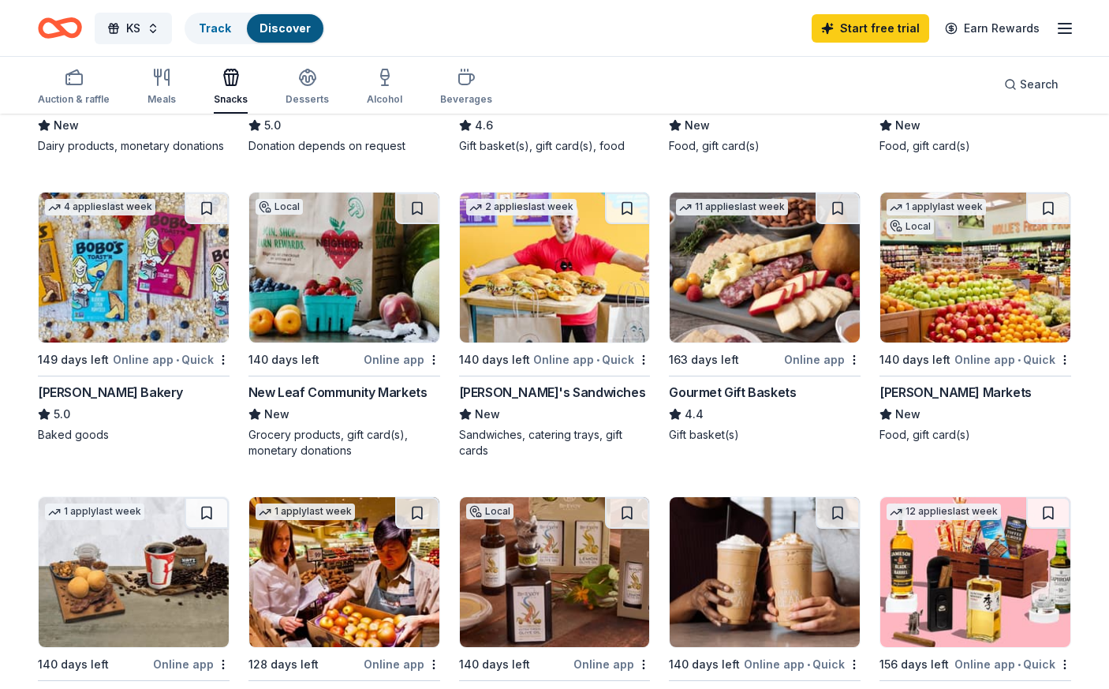 The image size is (1109, 689). What do you see at coordinates (162, 99) in the screenshot?
I see `div: Meals` at bounding box center [162, 99].